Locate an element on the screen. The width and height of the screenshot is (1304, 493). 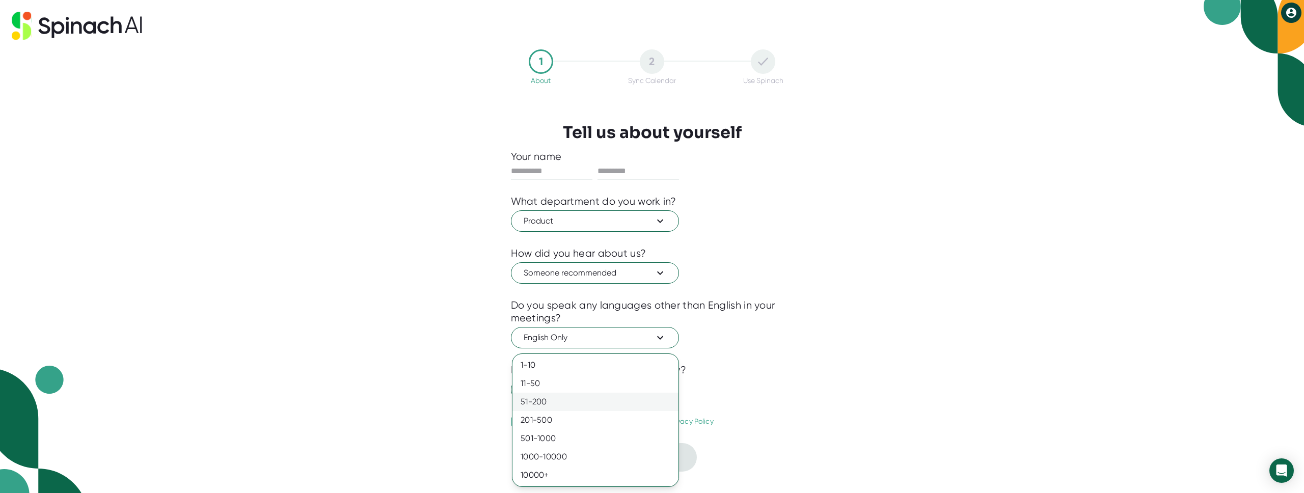
div: 201-500 is located at coordinates (595, 420).